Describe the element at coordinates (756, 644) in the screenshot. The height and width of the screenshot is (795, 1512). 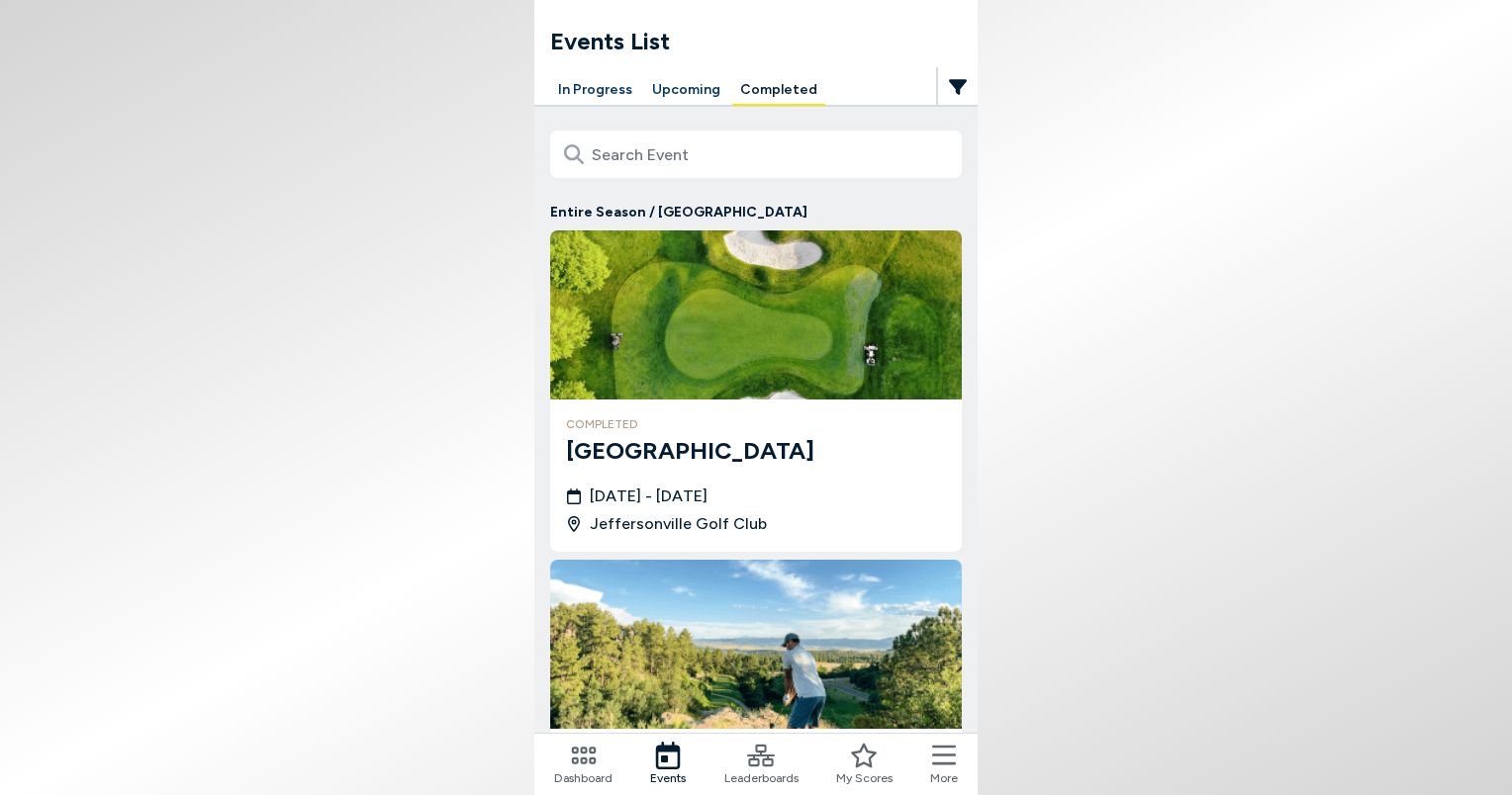
I see `img: Rock Manor` at that location.